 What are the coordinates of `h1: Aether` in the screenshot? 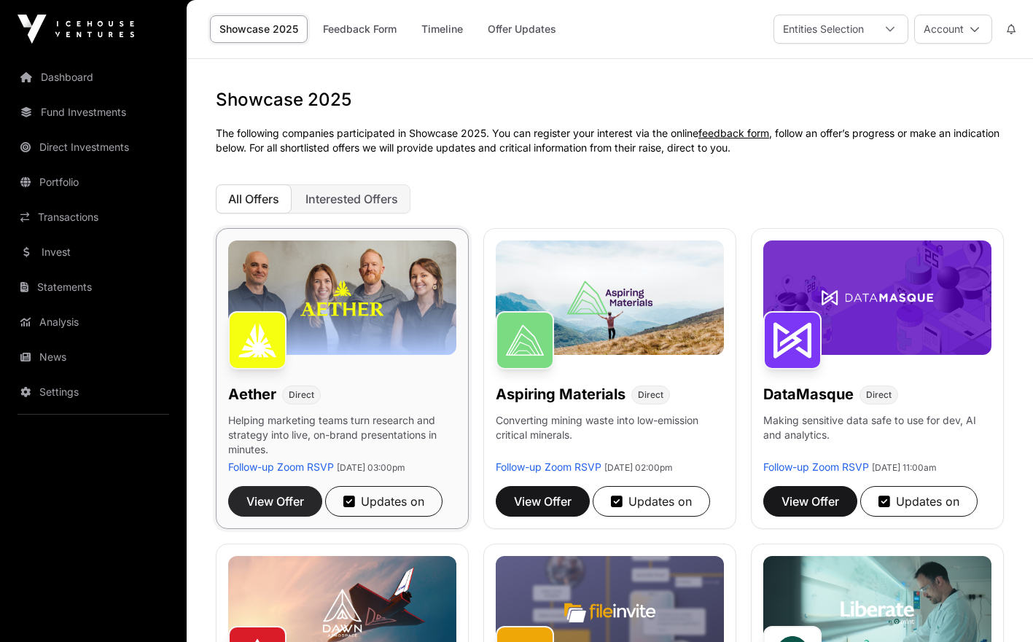 It's located at (252, 394).